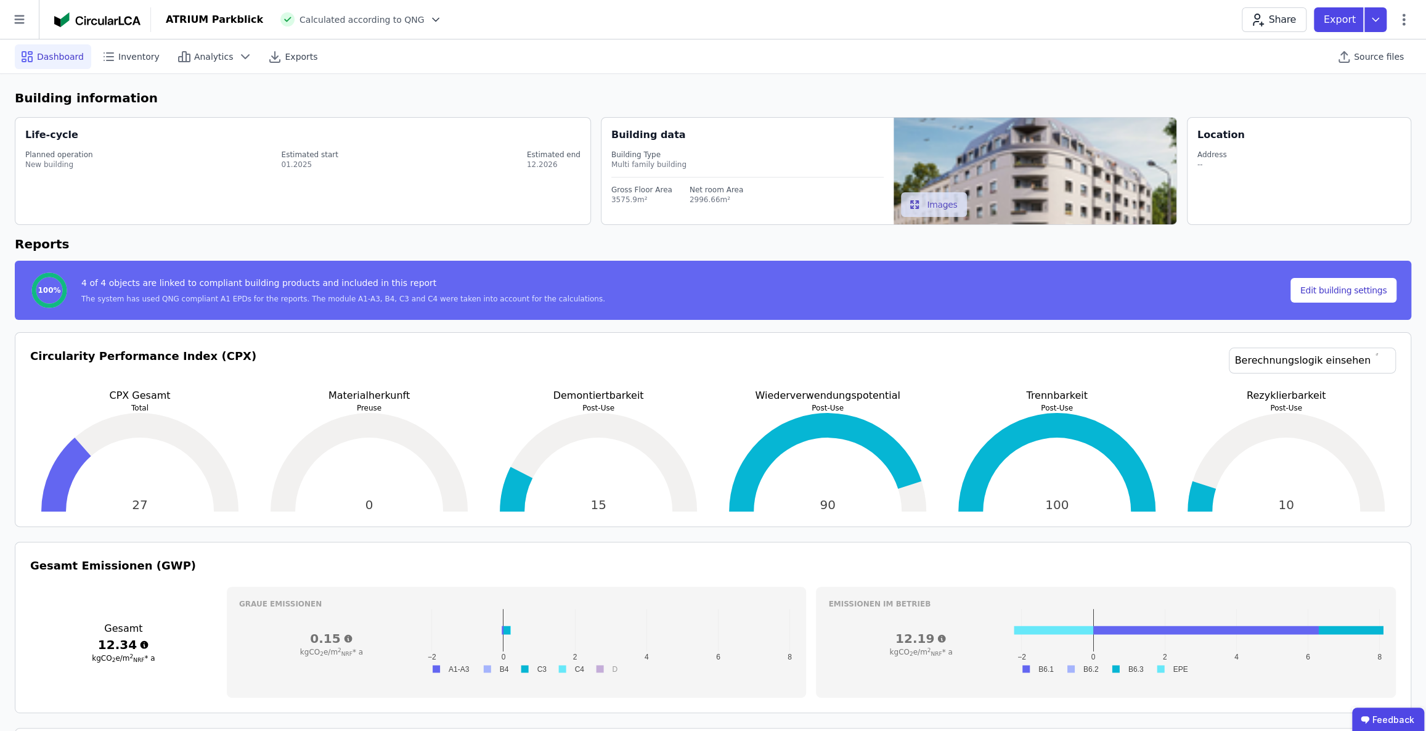 The height and width of the screenshot is (731, 1426). I want to click on p: Trennbarkeit, so click(1057, 396).